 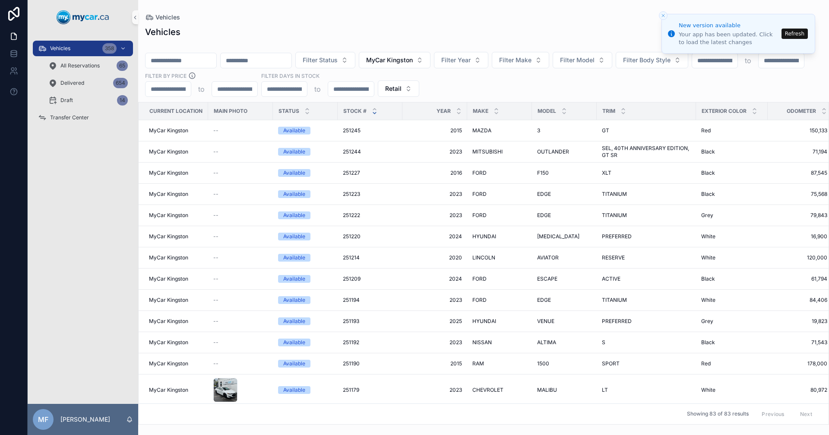 I want to click on a: 251192, so click(x=370, y=342).